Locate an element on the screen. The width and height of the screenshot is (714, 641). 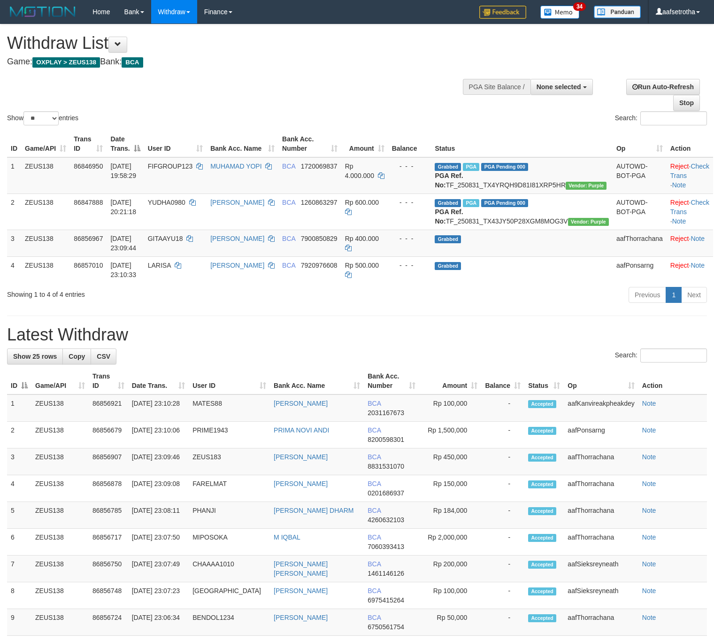
span: Rp 400.000 is located at coordinates (362, 239).